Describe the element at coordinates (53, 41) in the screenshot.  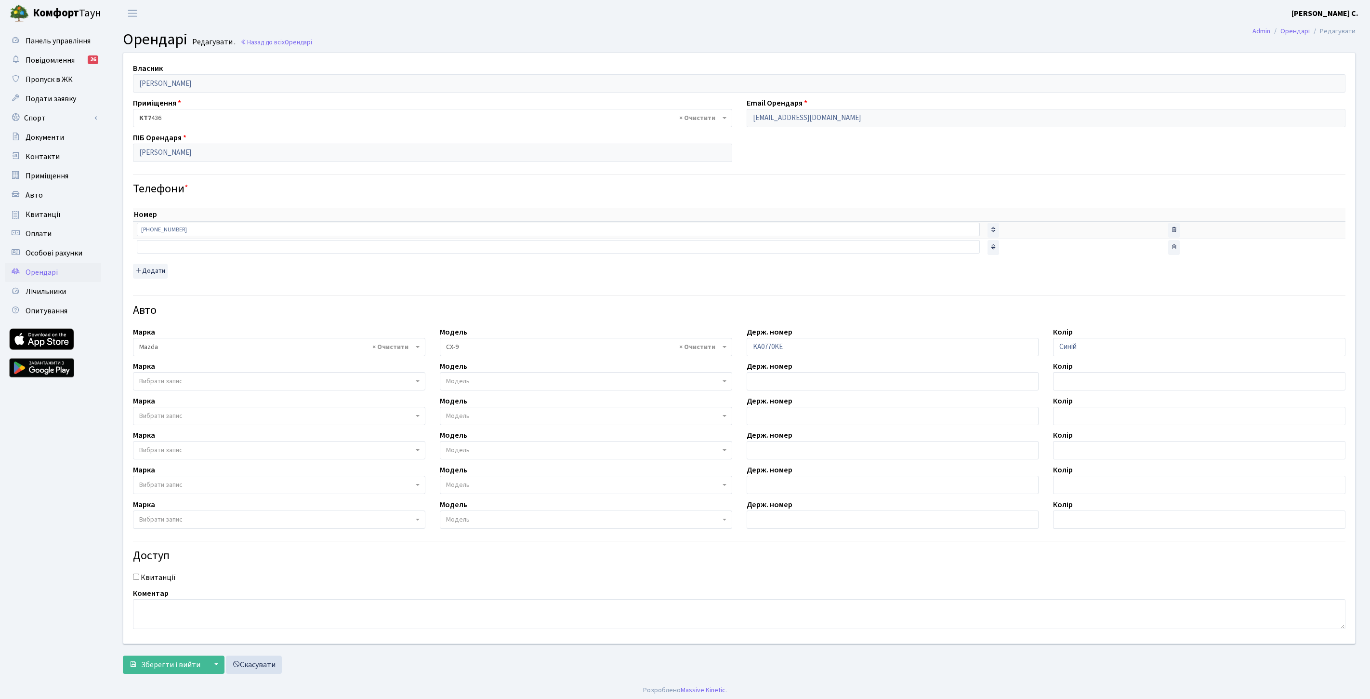
I see `a: Панель управління` at that location.